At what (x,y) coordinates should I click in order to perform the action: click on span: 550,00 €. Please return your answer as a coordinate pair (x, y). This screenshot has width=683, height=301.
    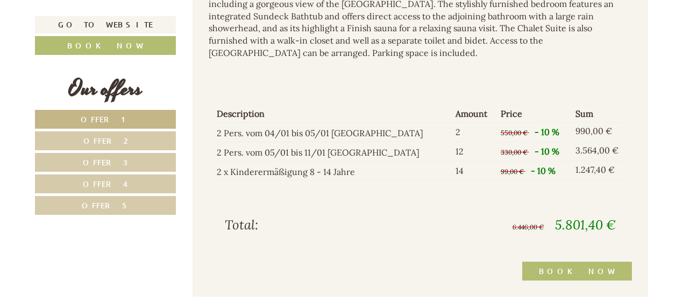
    Looking at the image, I should click on (514, 132).